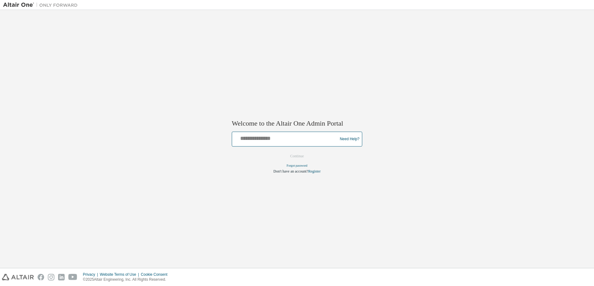  What do you see at coordinates (42, 5) in the screenshot?
I see `img: Altair One` at bounding box center [42, 5].